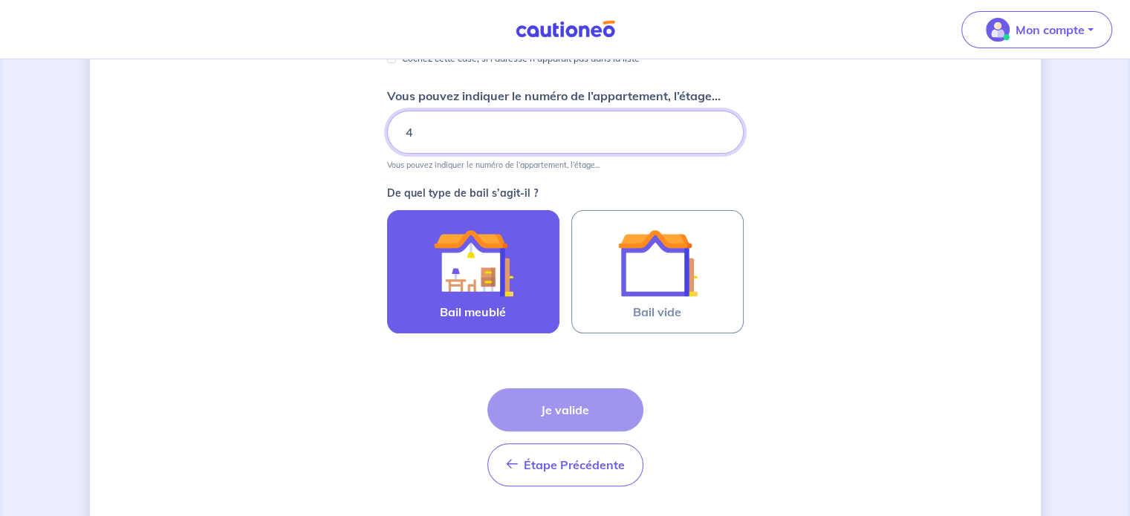 The height and width of the screenshot is (516, 1130). What do you see at coordinates (1049, 30) in the screenshot?
I see `p: Mon compte` at bounding box center [1049, 30].